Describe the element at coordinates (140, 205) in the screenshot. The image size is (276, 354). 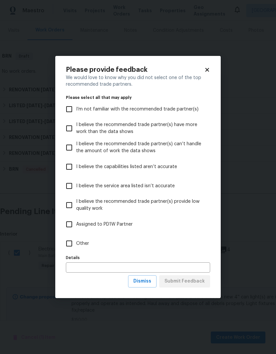
I see `span: I believe the recommended trade partner(s) provide low quality work` at that location.